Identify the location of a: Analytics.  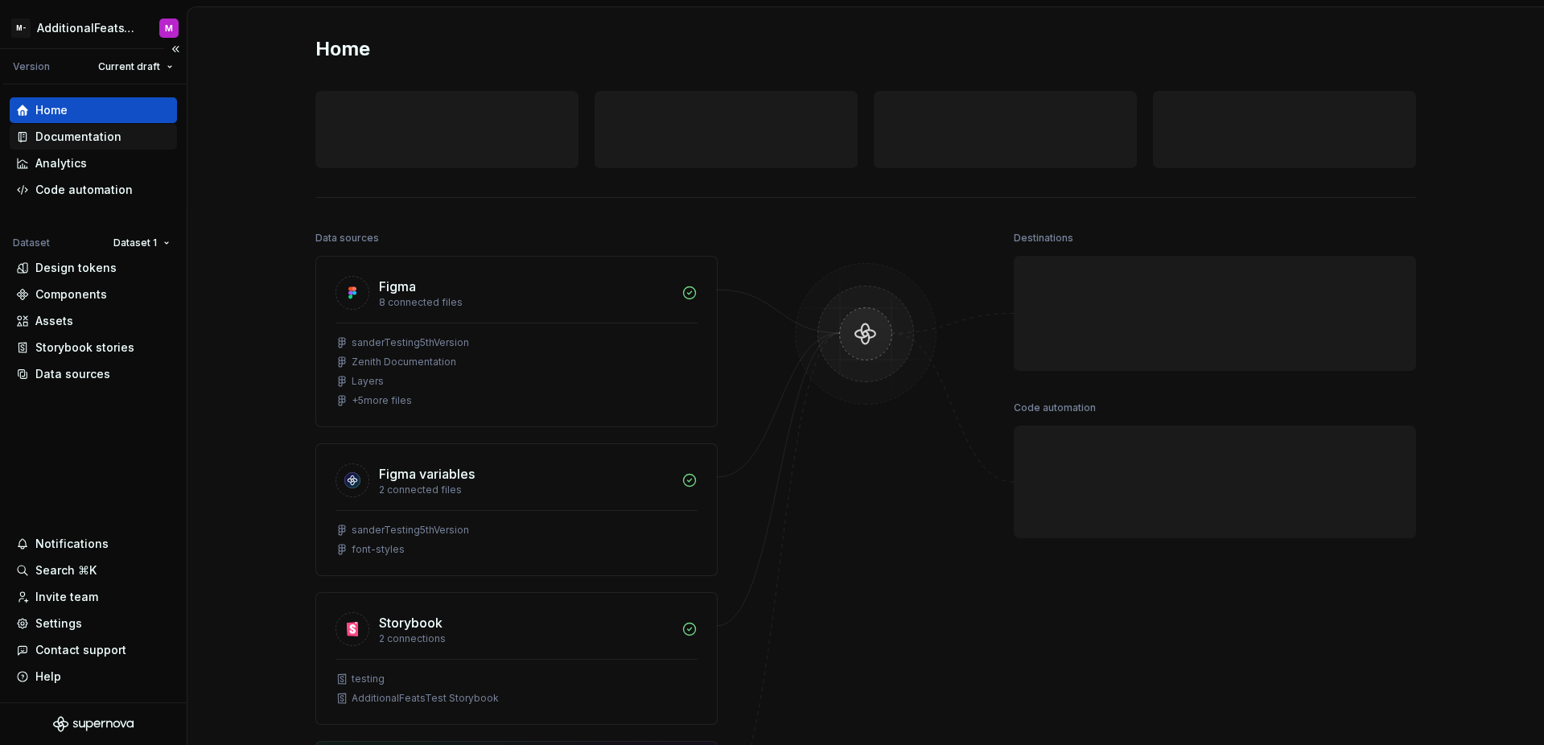
(93, 163).